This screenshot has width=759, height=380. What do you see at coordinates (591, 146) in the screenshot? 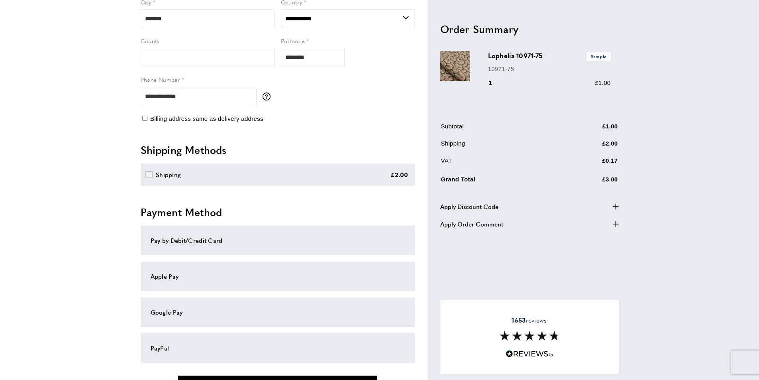
I see `td: £2.00` at bounding box center [591, 146].